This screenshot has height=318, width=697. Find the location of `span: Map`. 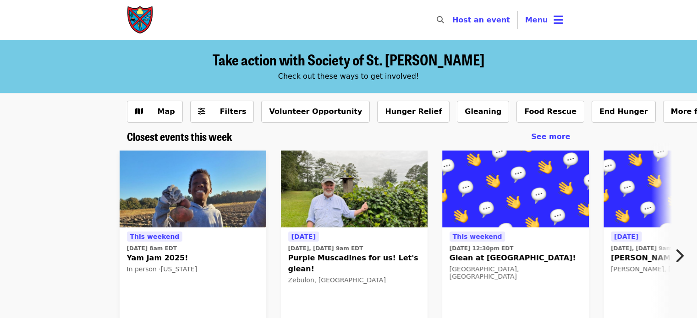

span: Map is located at coordinates (166, 111).